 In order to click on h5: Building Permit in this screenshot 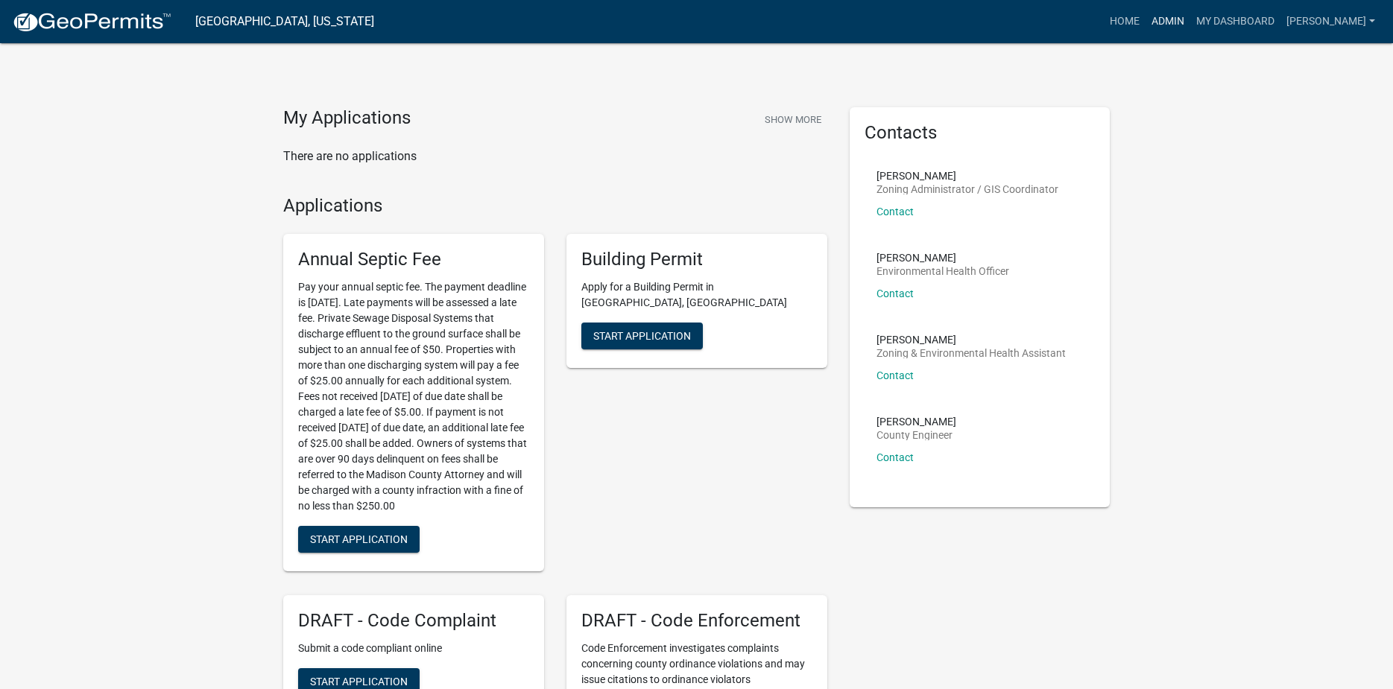, I will do `click(697, 259)`.